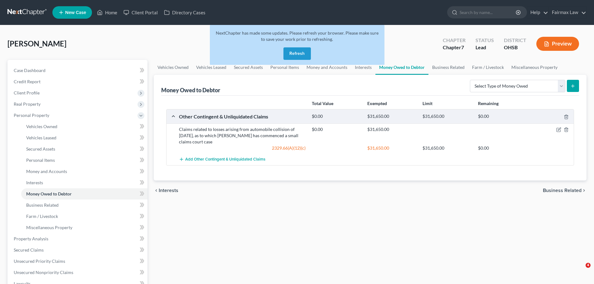 The image size is (594, 284). Describe the element at coordinates (156, 190) in the screenshot. I see `i: chevron_left` at that location.